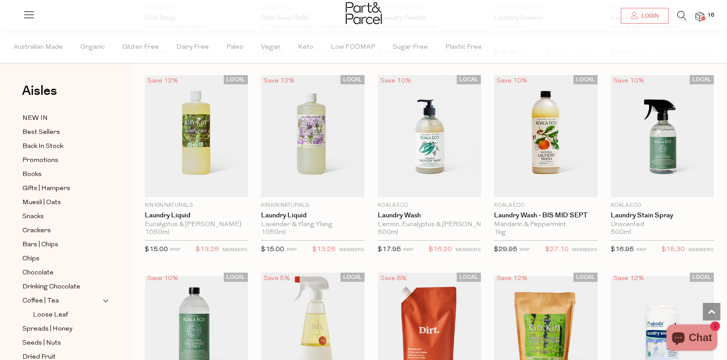  Describe the element at coordinates (662, 215) in the screenshot. I see `a: Laundry Stain Spray` at that location.